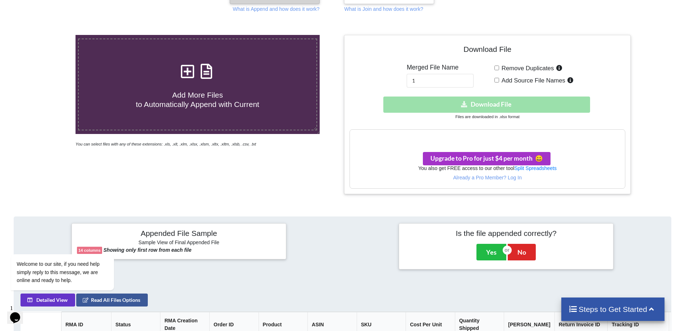 Image resolution: width=685 pixels, height=331 pixels. What do you see at coordinates (613, 309) in the screenshot?
I see `h4: Steps to Get Started` at bounding box center [613, 309].